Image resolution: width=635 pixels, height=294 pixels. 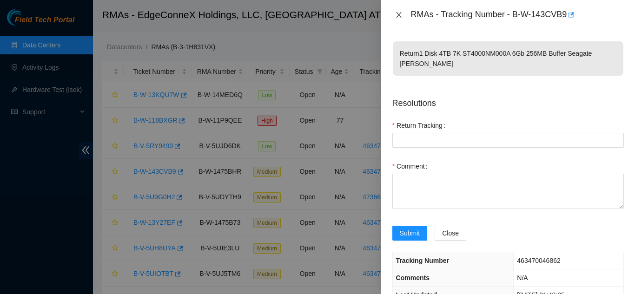 I want to click on div: RMAs - Tracking Number - B-W-143CVB9, so click(x=517, y=15).